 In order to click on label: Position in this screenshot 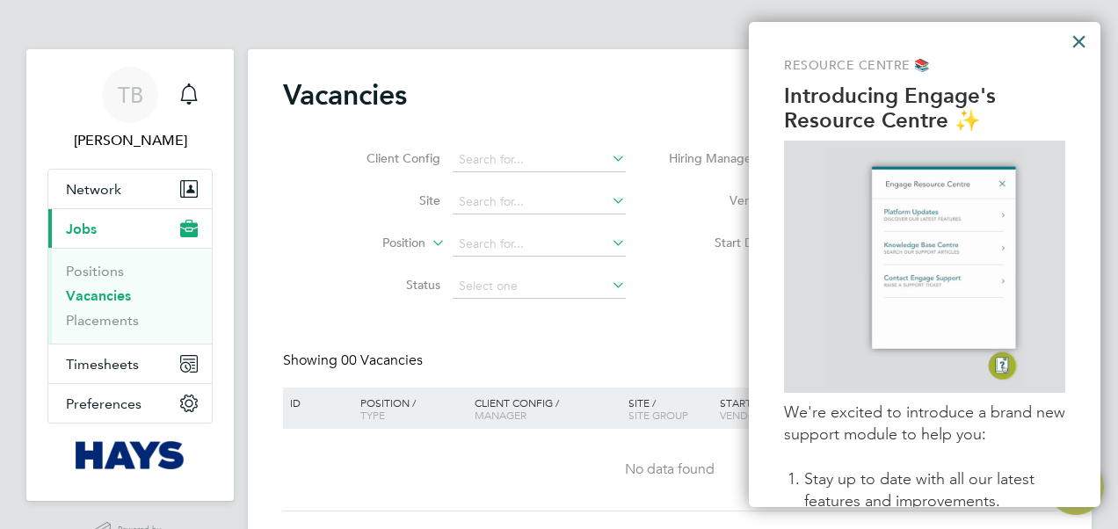, I will do `click(374, 243)`.